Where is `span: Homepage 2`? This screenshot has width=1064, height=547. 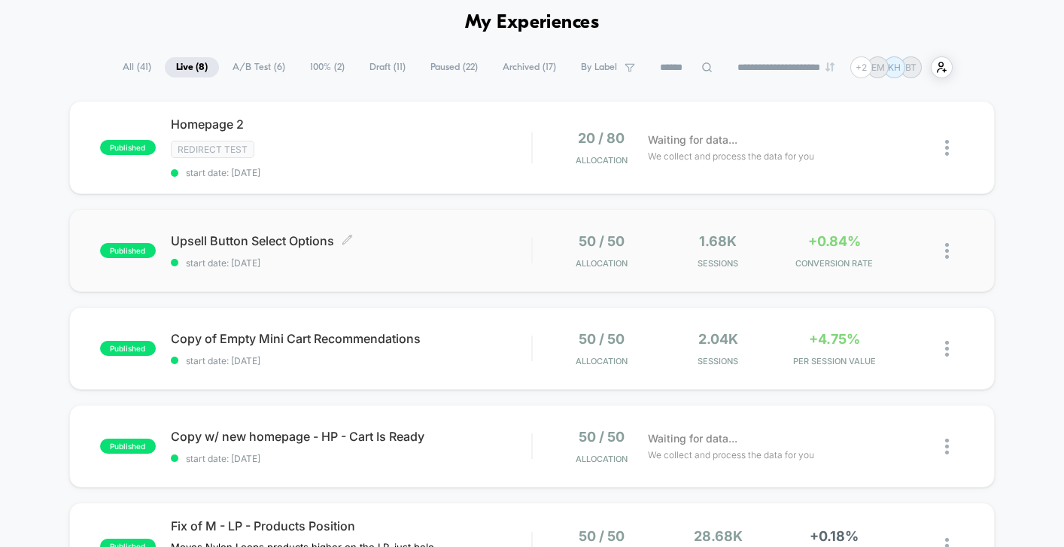
span: Homepage 2 is located at coordinates (351, 124).